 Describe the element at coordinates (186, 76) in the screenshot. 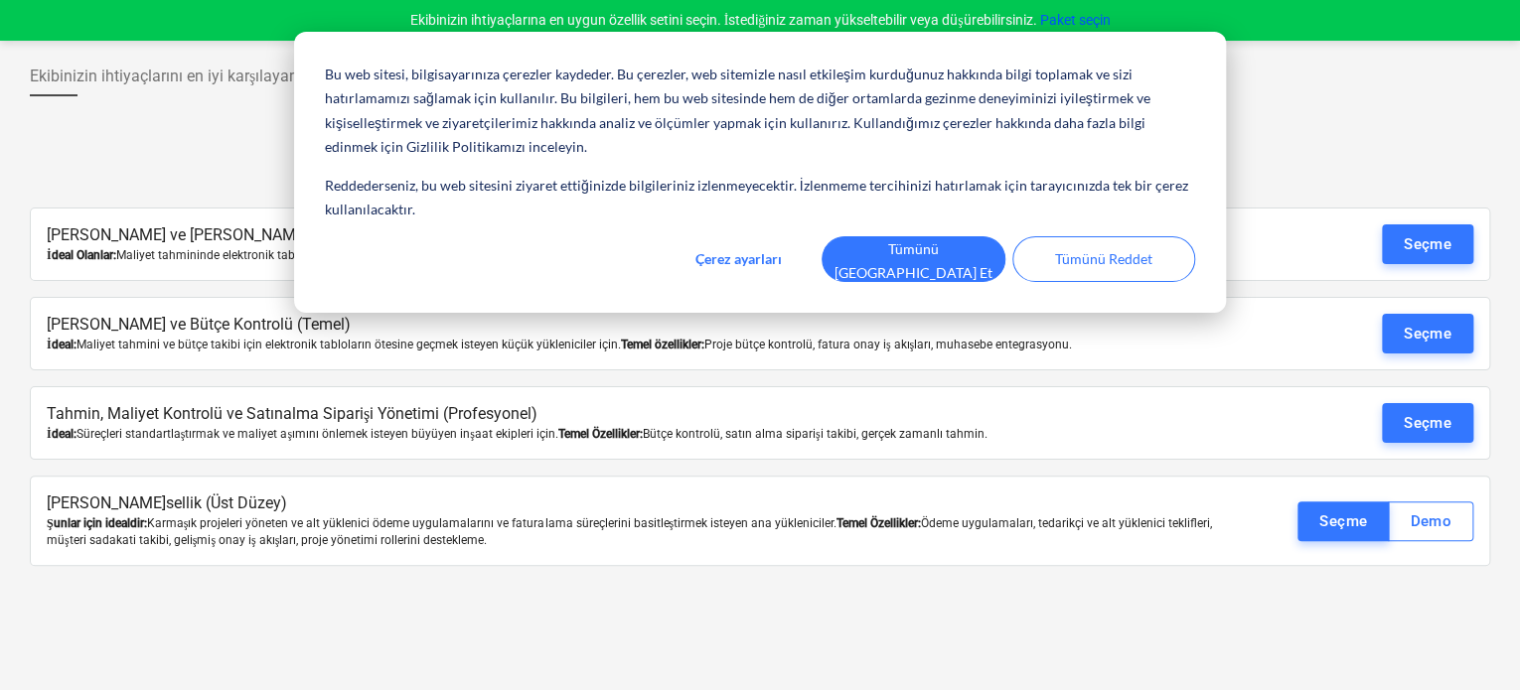

I see `font: Ekibinizin ihtiyaçlarını en iyi karşılayanı seçin` at that location.